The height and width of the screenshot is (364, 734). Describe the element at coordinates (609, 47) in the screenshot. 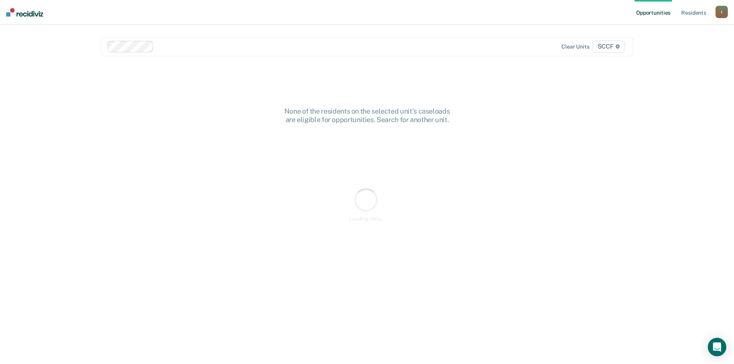

I see `span: SCCF` at that location.